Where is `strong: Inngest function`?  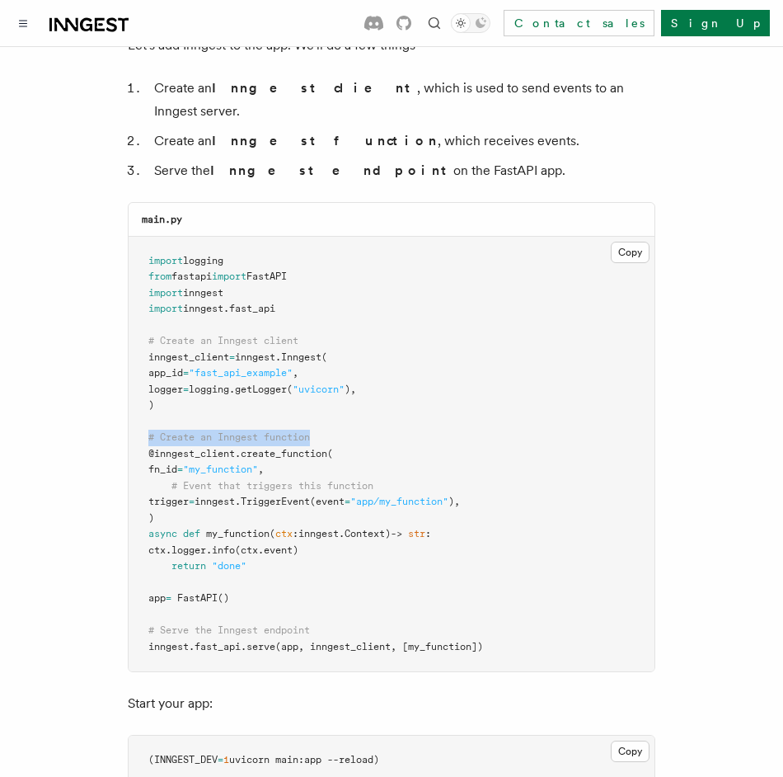 strong: Inngest function is located at coordinates (325, 140).